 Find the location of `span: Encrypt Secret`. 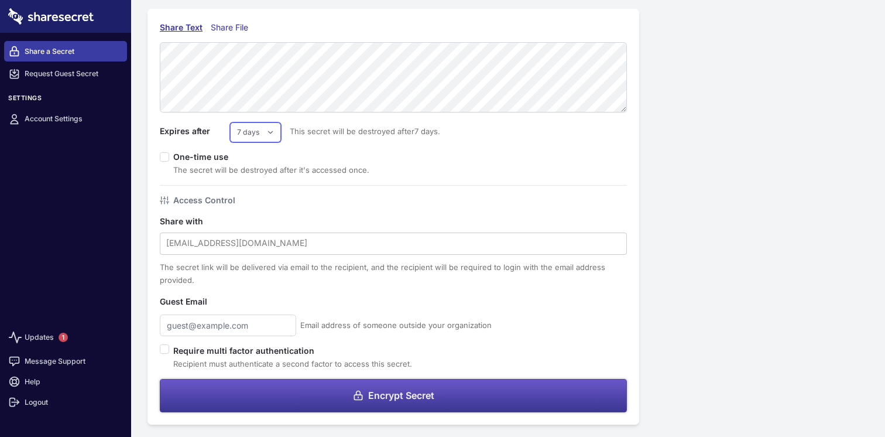

span: Encrypt Secret is located at coordinates (401, 395).